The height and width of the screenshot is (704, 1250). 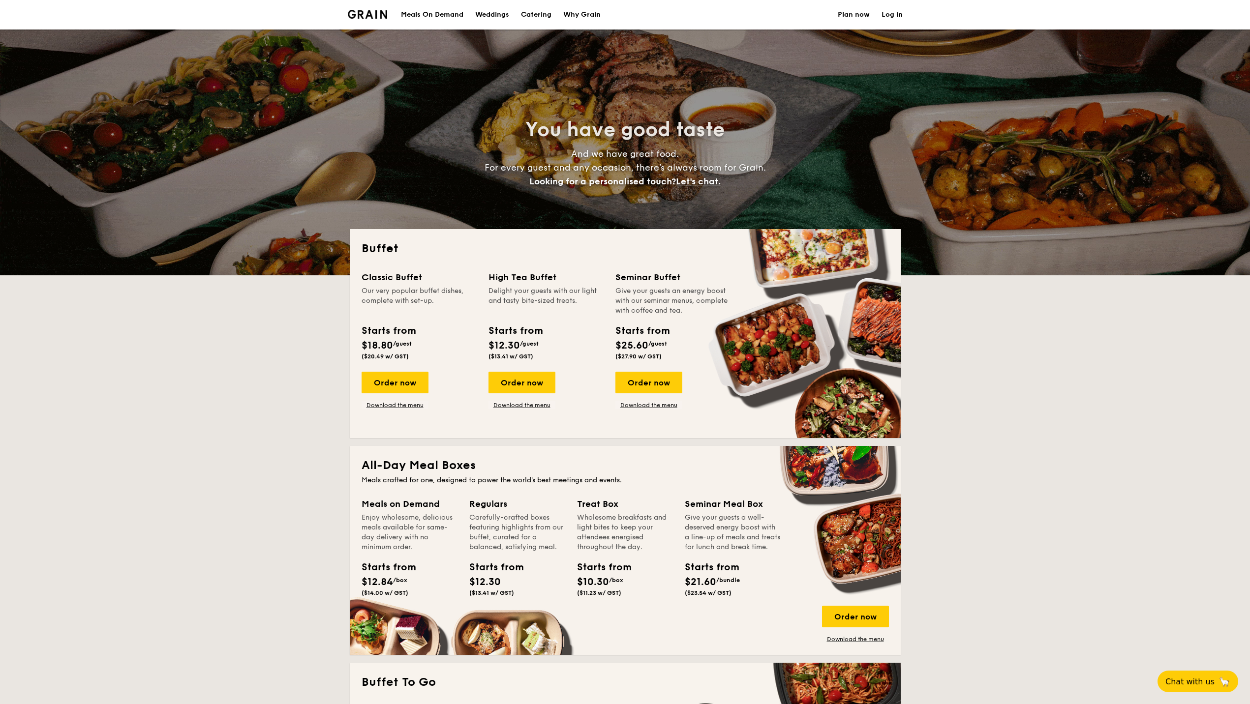 What do you see at coordinates (625, 533) in the screenshot?
I see `div: Wholesome breakfasts and light bites to keep your attendees energised throughout the day.` at bounding box center [625, 533].